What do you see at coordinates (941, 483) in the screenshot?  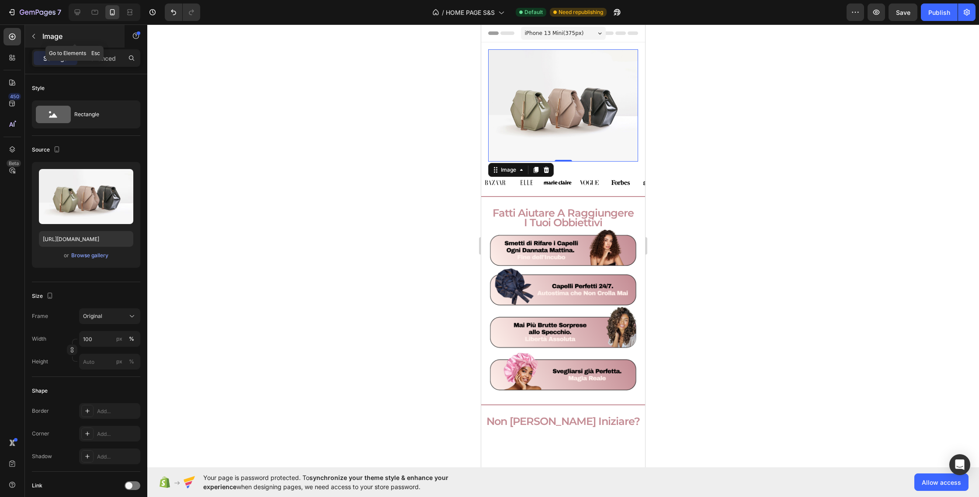 I see `span: Allow access` at bounding box center [941, 483].